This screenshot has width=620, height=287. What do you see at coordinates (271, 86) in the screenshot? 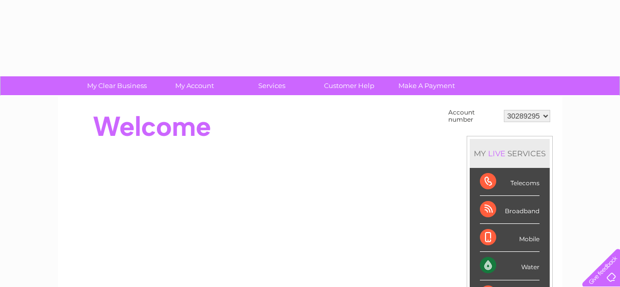
I see `a: Services` at bounding box center [271, 86].